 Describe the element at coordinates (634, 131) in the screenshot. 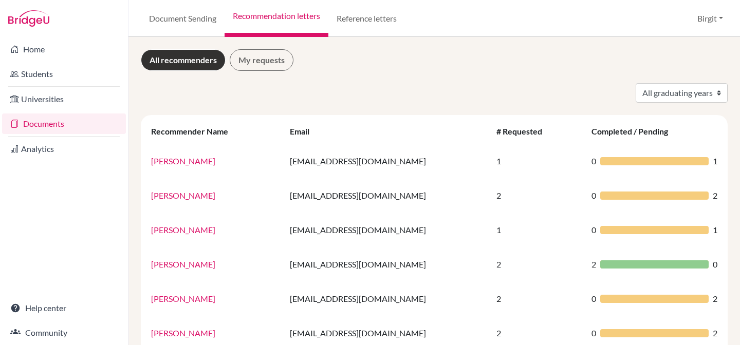

I see `div: Completed / Pending` at that location.